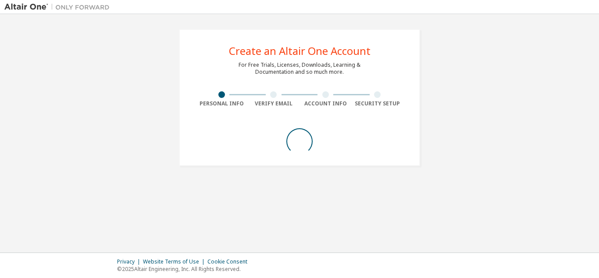 The width and height of the screenshot is (599, 278). What do you see at coordinates (175, 261) in the screenshot?
I see `div: Website Terms of Use` at bounding box center [175, 261].